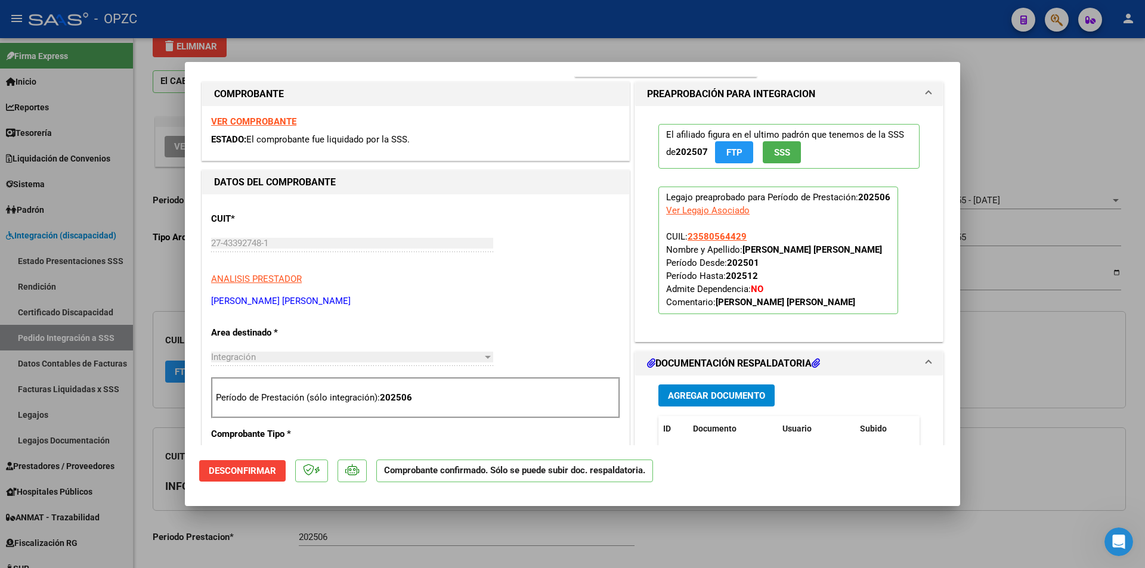  Describe the element at coordinates (789, 364) in the screenshot. I see `mat-expansion-panel-header: DOCUMENTACIÓN RESPALDATORIA` at that location.